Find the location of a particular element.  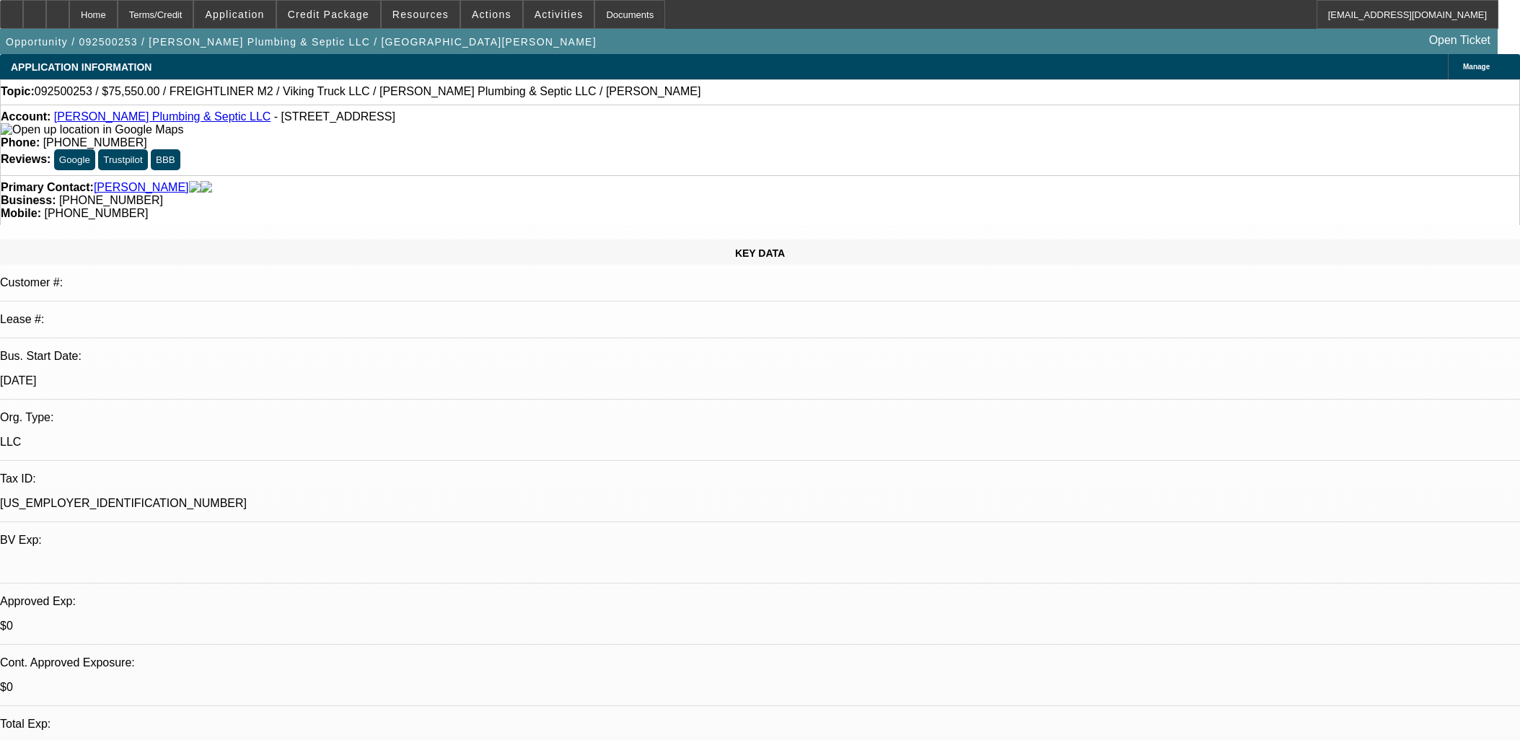

button: Google is located at coordinates (74, 159).